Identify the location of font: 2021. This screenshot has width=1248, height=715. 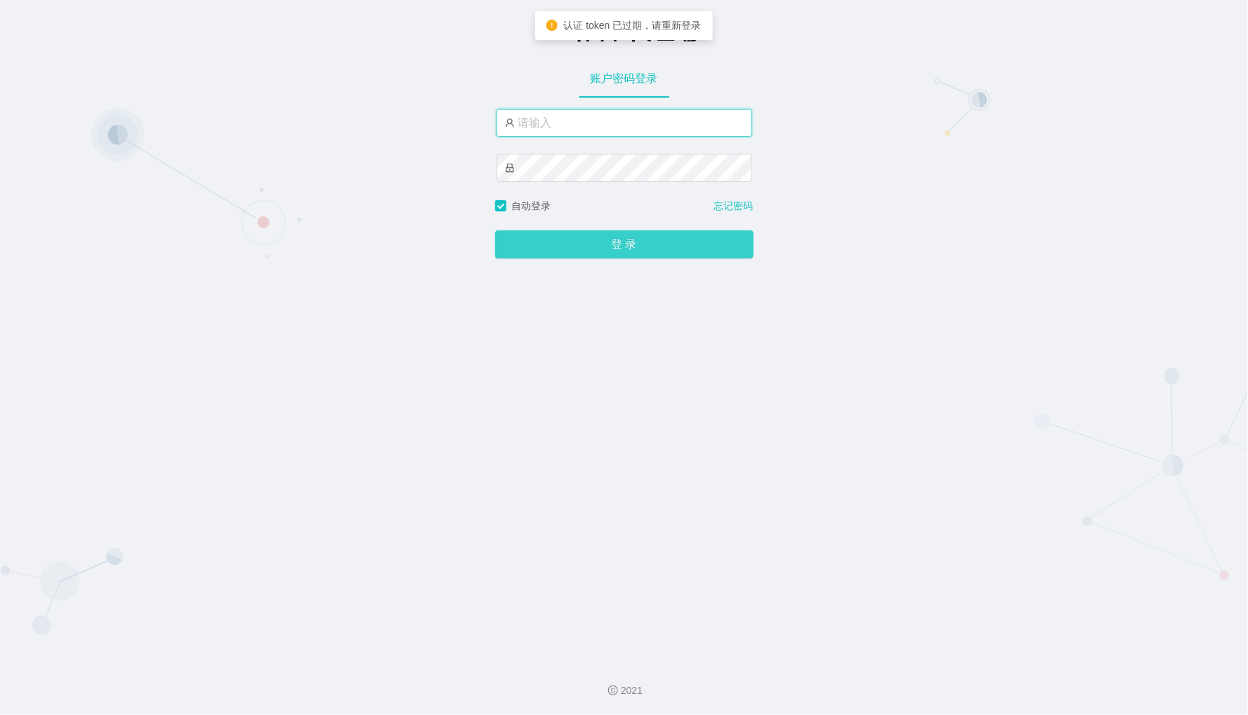
(631, 690).